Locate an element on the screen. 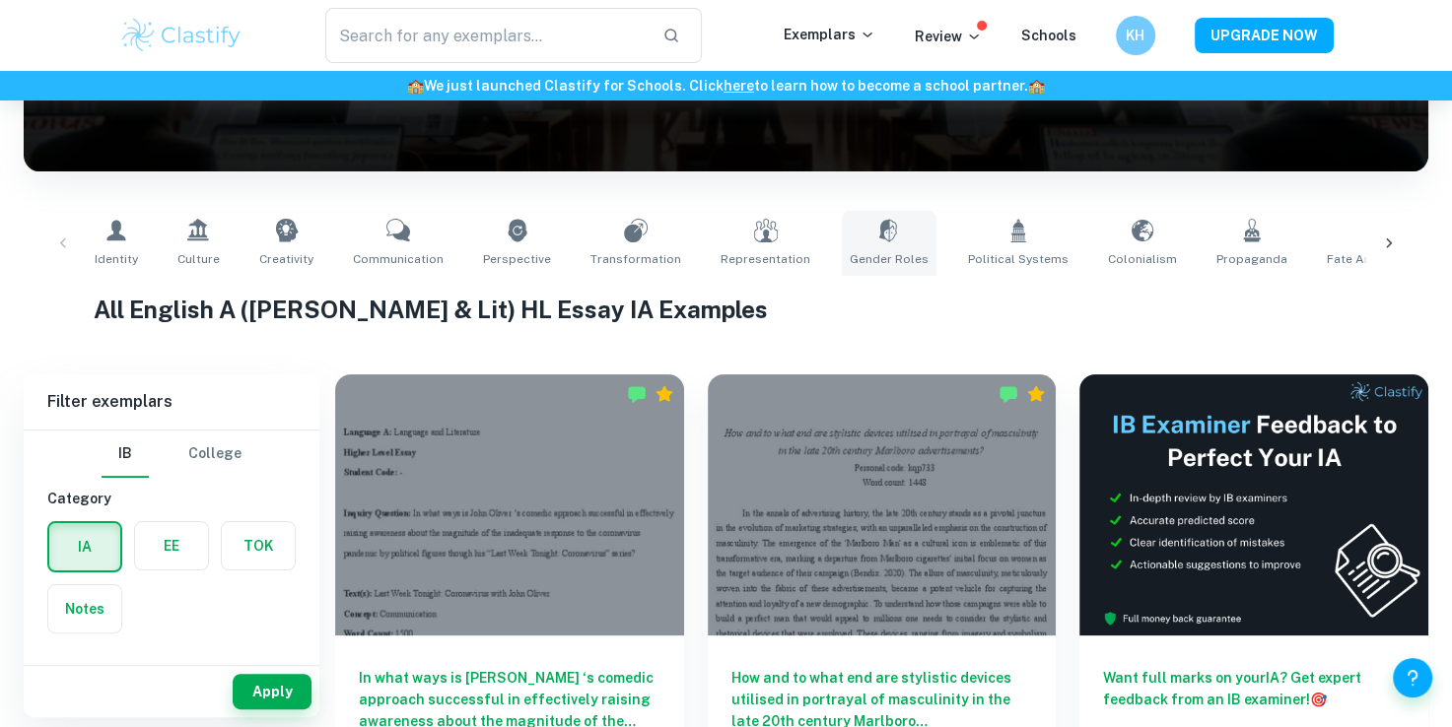 Image resolution: width=1452 pixels, height=727 pixels. button: Apply is located at coordinates (272, 692).